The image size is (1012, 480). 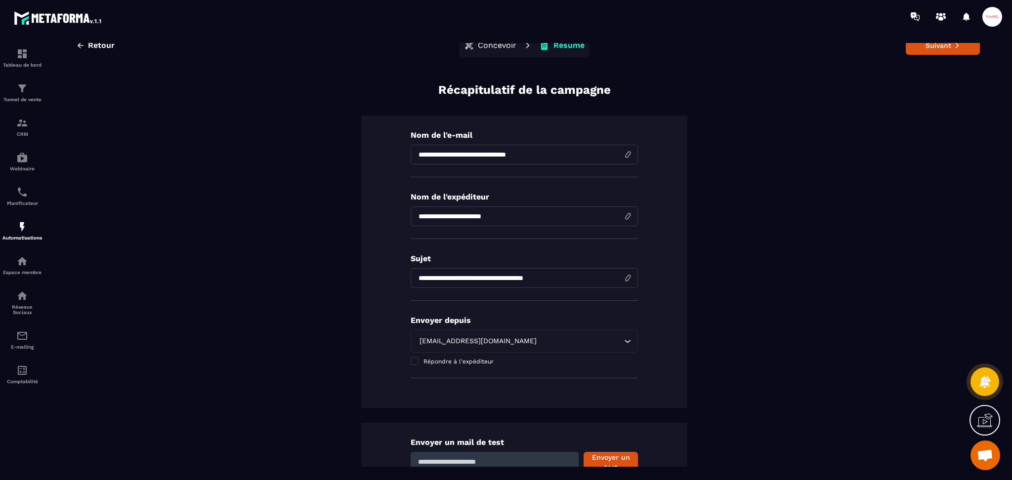 I want to click on button: Concevoir, so click(x=490, y=45).